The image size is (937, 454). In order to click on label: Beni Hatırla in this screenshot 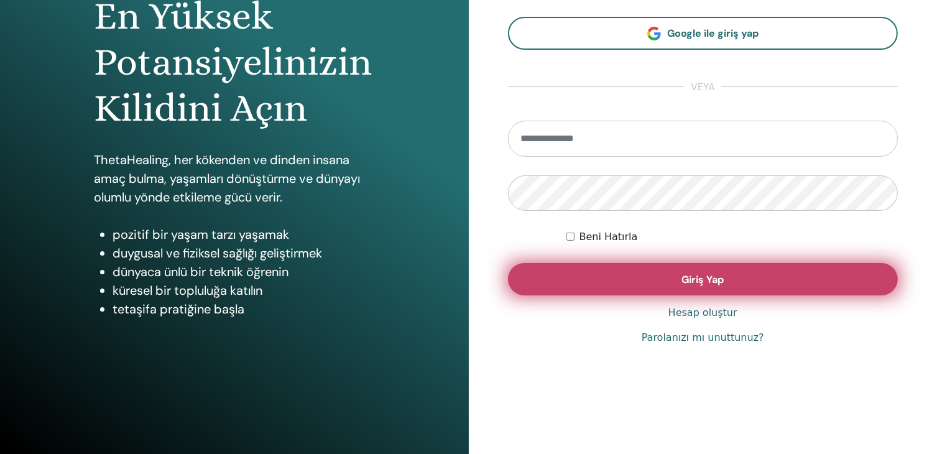, I will do `click(609, 237)`.